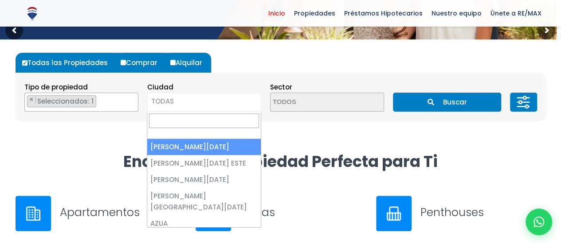 The width and height of the screenshot is (561, 244). What do you see at coordinates (280, 161) in the screenshot?
I see `strong: Encuentra la Propiedad Perfecta para Ti` at bounding box center [280, 161].